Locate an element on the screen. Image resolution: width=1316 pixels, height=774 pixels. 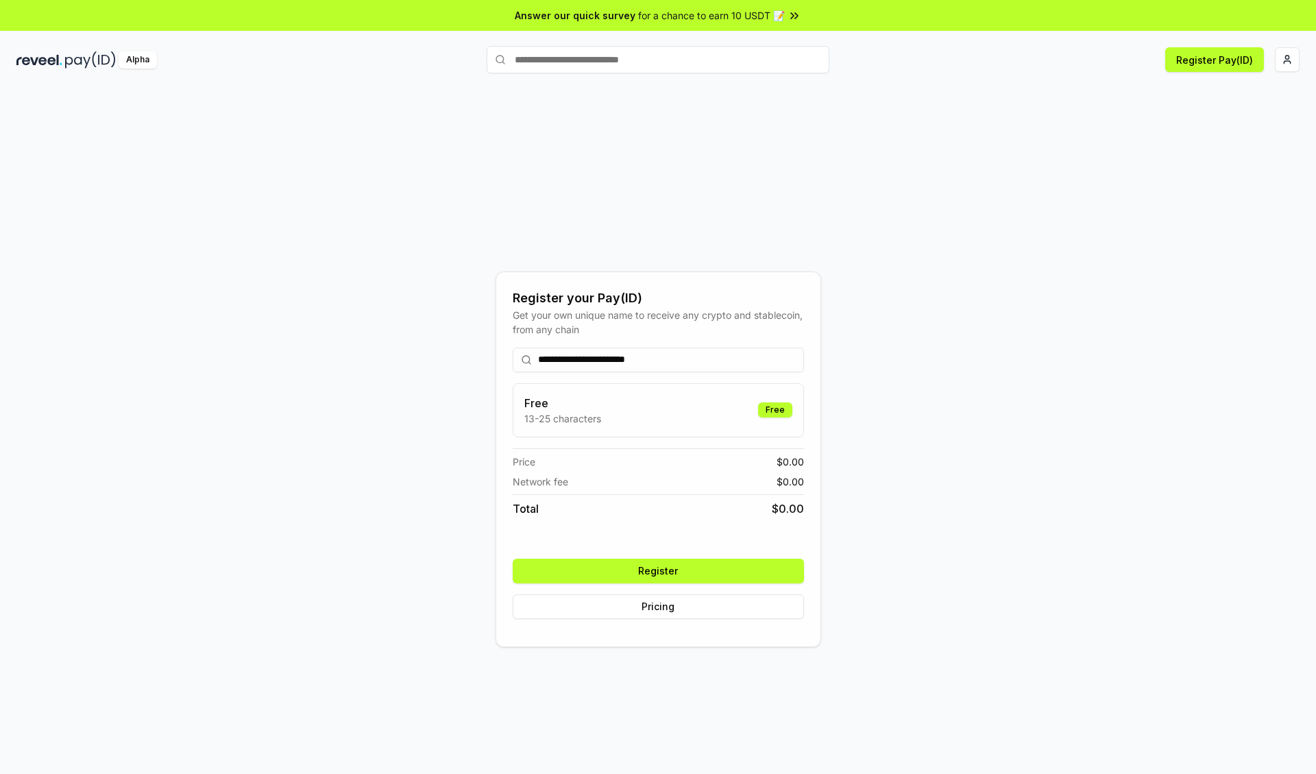
span: Network fee is located at coordinates (540, 481).